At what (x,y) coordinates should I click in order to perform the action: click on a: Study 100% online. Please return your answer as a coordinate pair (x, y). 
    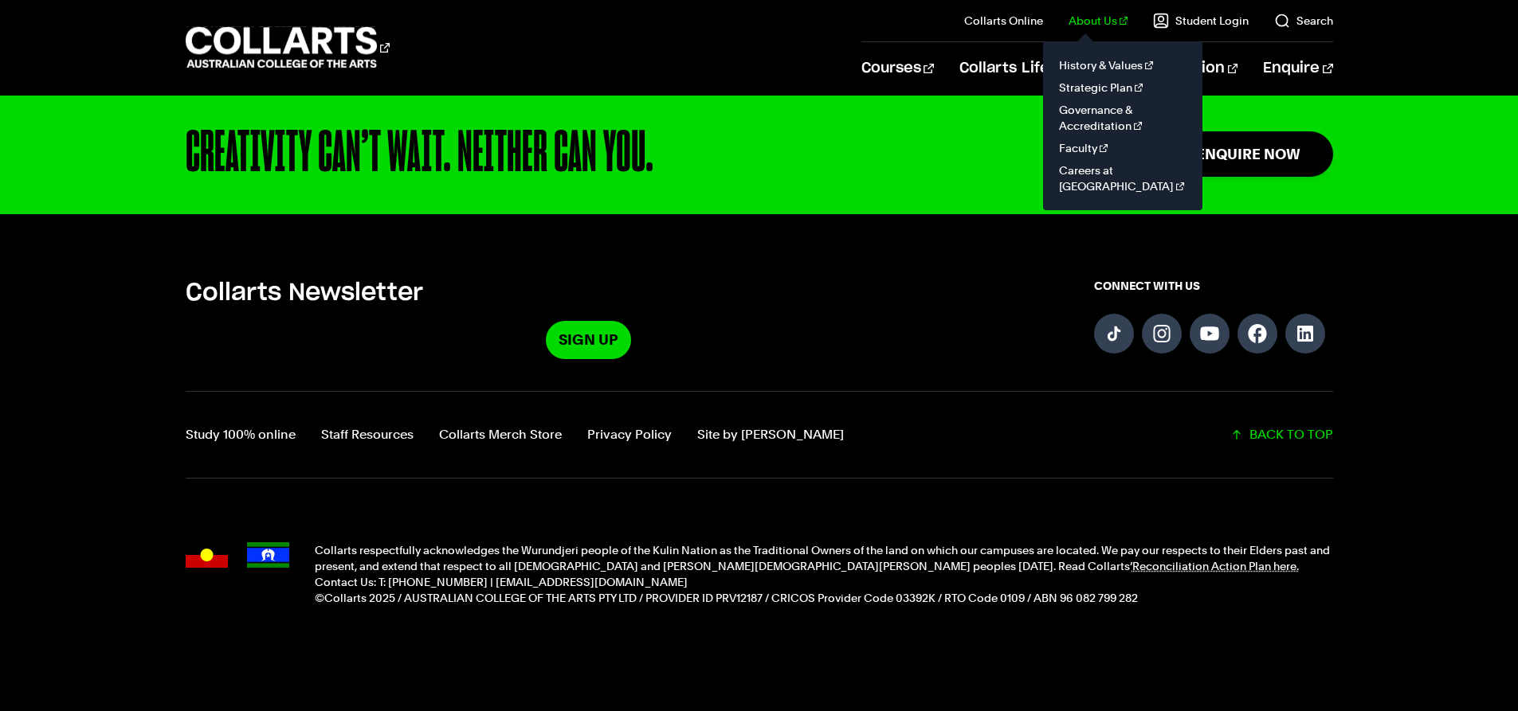
    Looking at the image, I should click on (241, 435).